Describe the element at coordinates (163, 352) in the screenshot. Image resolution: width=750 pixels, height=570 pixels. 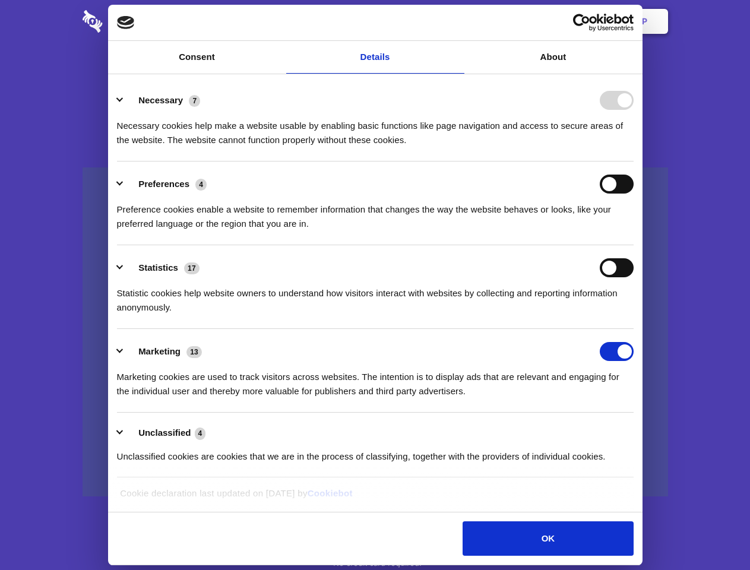
I see `button: Marketing (13)` at that location.